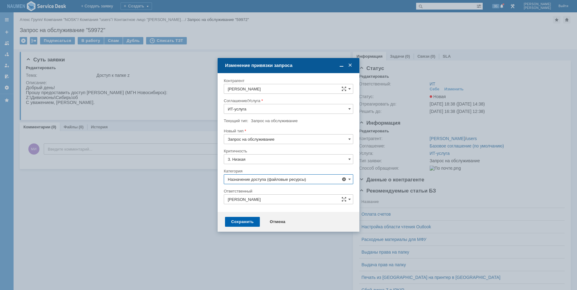 The image size is (577, 290). I want to click on div: Соглашение/Услуга, so click(288, 100).